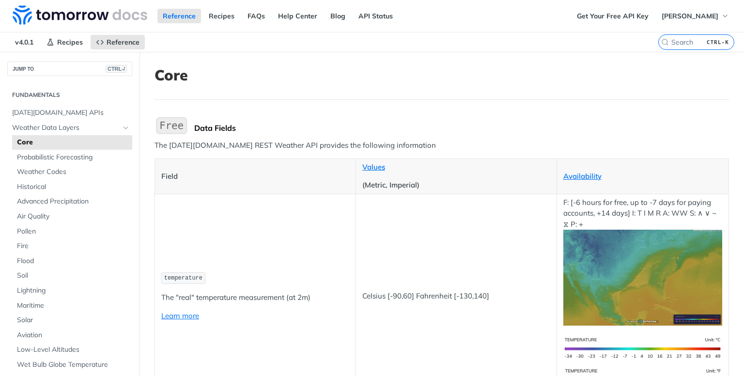  What do you see at coordinates (73, 291) in the screenshot?
I see `span: Lightning` at bounding box center [73, 291].